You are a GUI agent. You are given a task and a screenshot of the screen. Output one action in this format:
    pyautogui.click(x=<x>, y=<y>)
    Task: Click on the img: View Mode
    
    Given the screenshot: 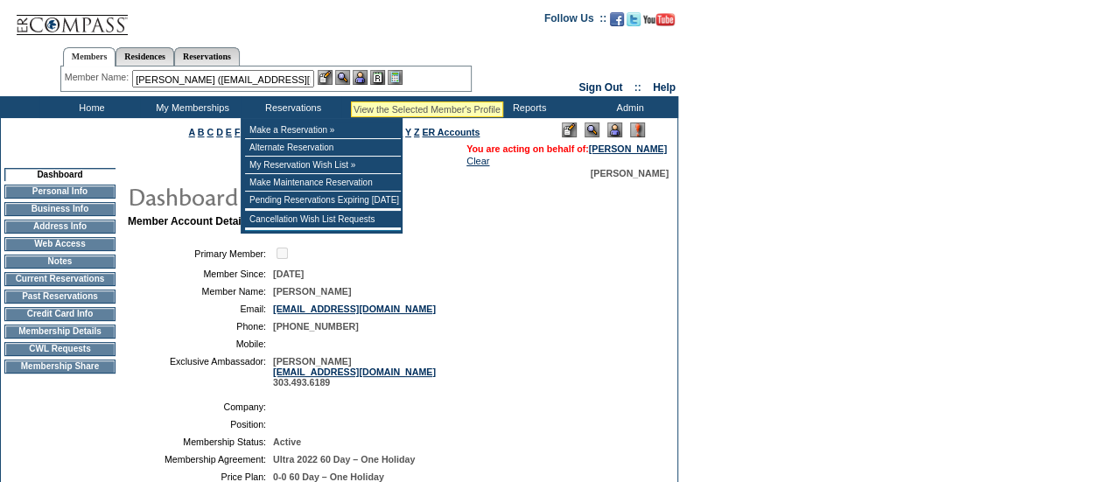 What is the action you would take?
    pyautogui.click(x=592, y=130)
    